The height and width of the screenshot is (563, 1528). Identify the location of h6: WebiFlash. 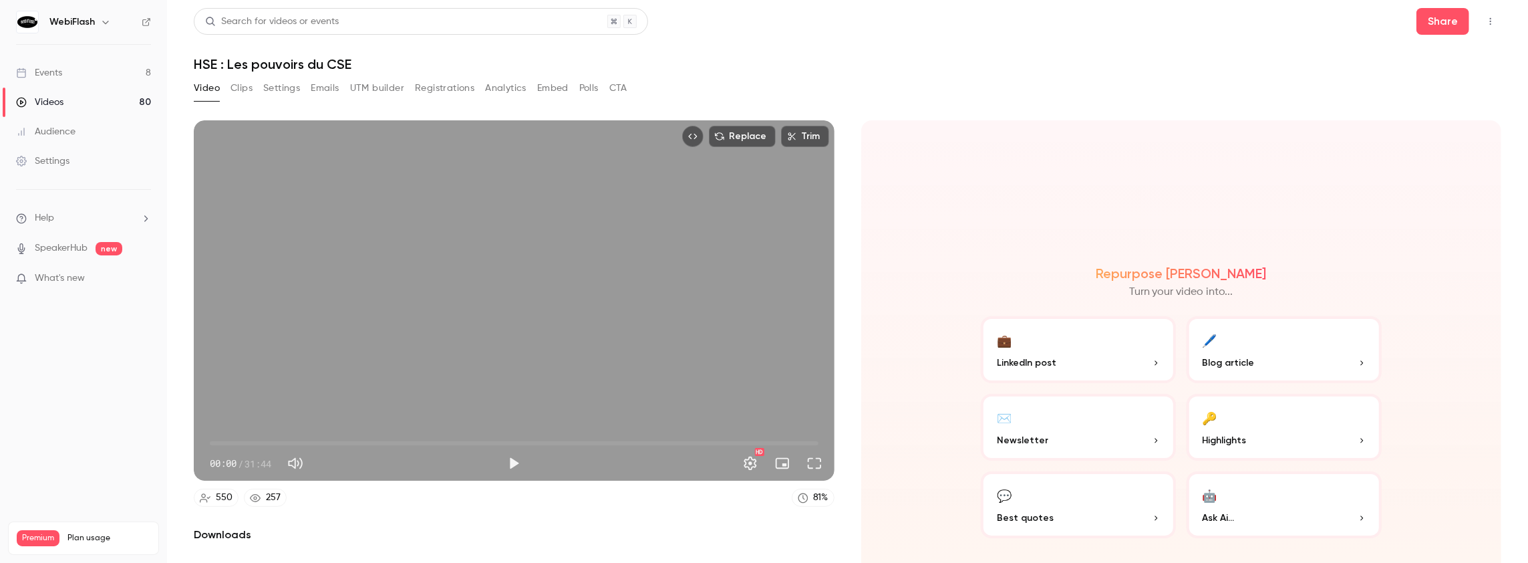
(72, 22).